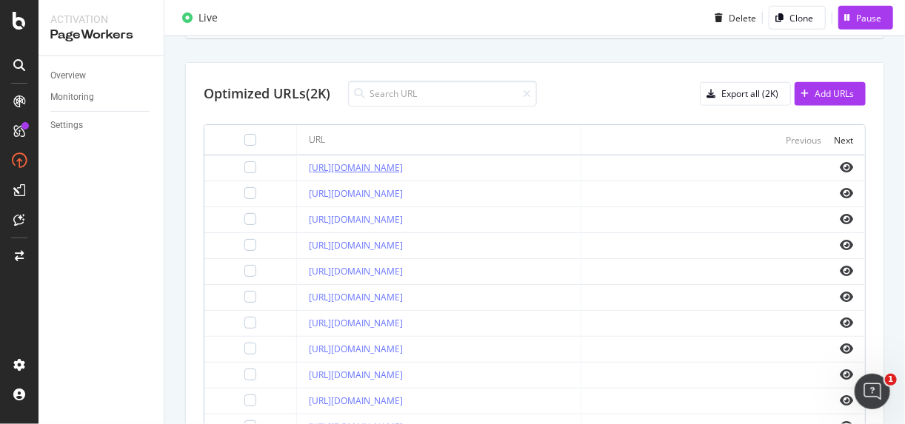 Image resolution: width=905 pixels, height=424 pixels. What do you see at coordinates (101, 19) in the screenshot?
I see `div: Activation` at bounding box center [101, 19].